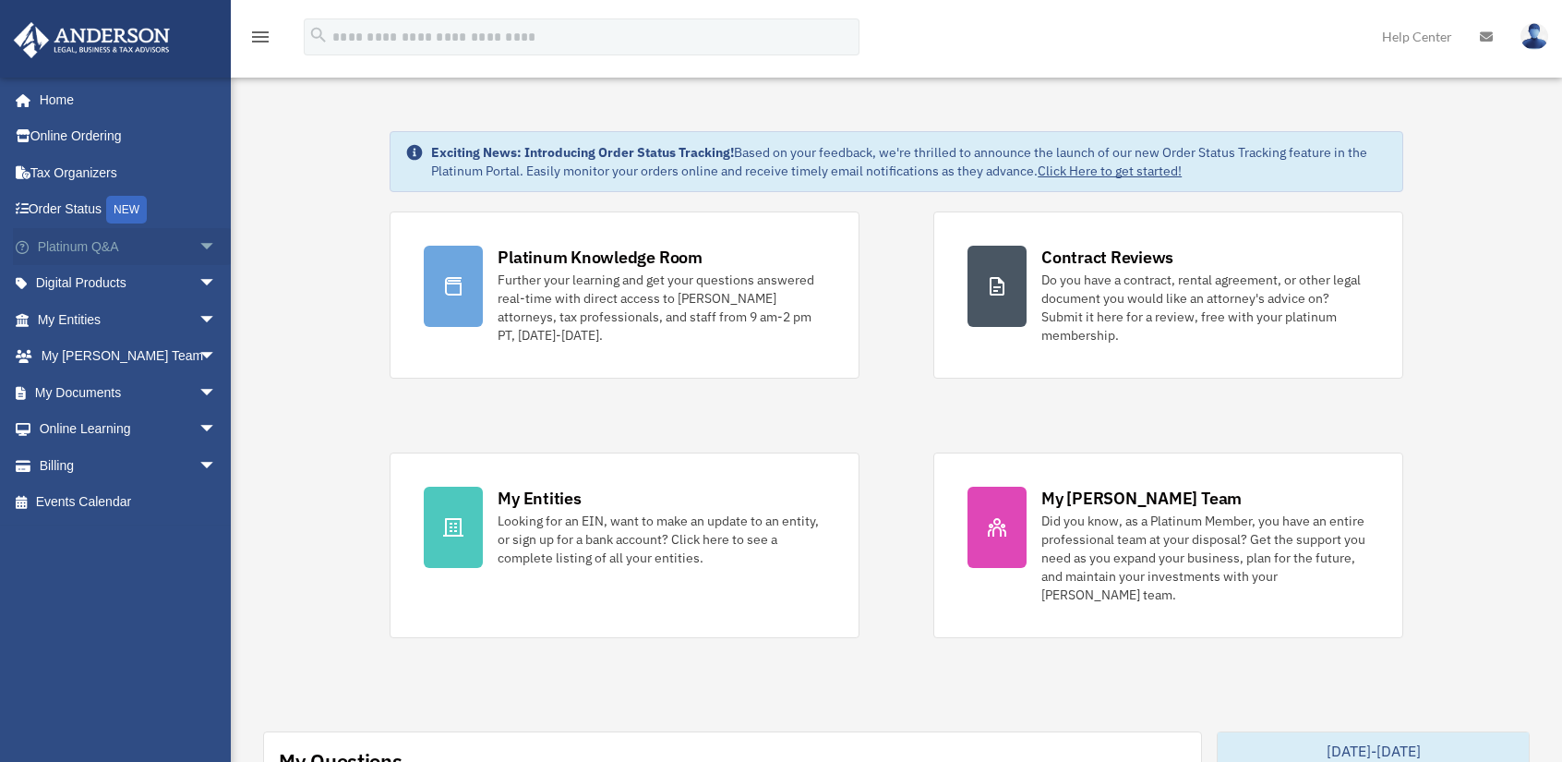 The width and height of the screenshot is (1562, 762). What do you see at coordinates (260, 40) in the screenshot?
I see `a: menu` at bounding box center [260, 40].